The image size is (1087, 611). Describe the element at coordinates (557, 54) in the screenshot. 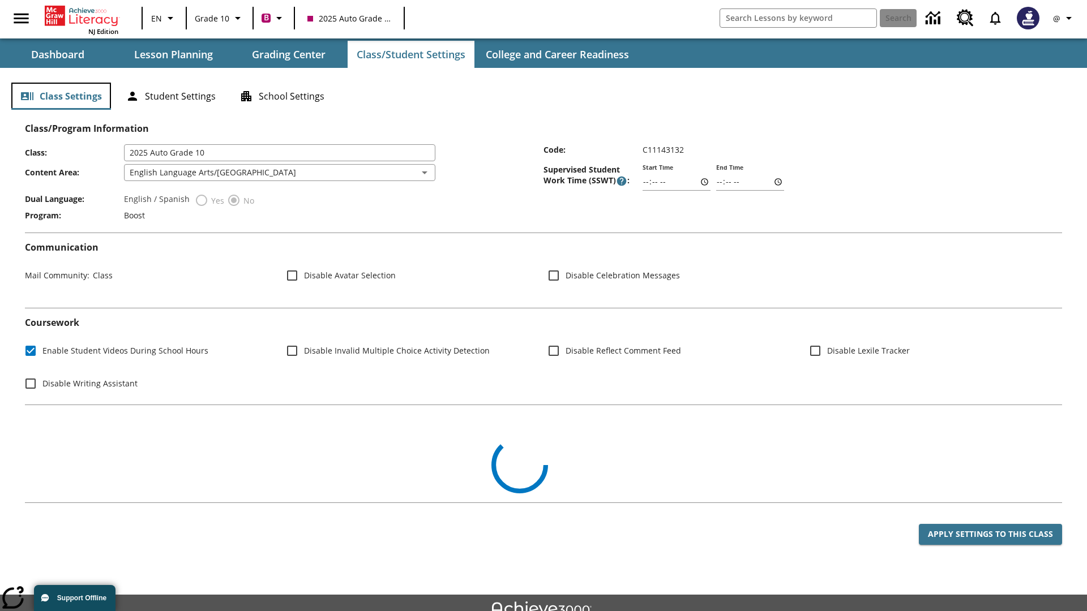

I see `button: College and Career Readiness` at that location.